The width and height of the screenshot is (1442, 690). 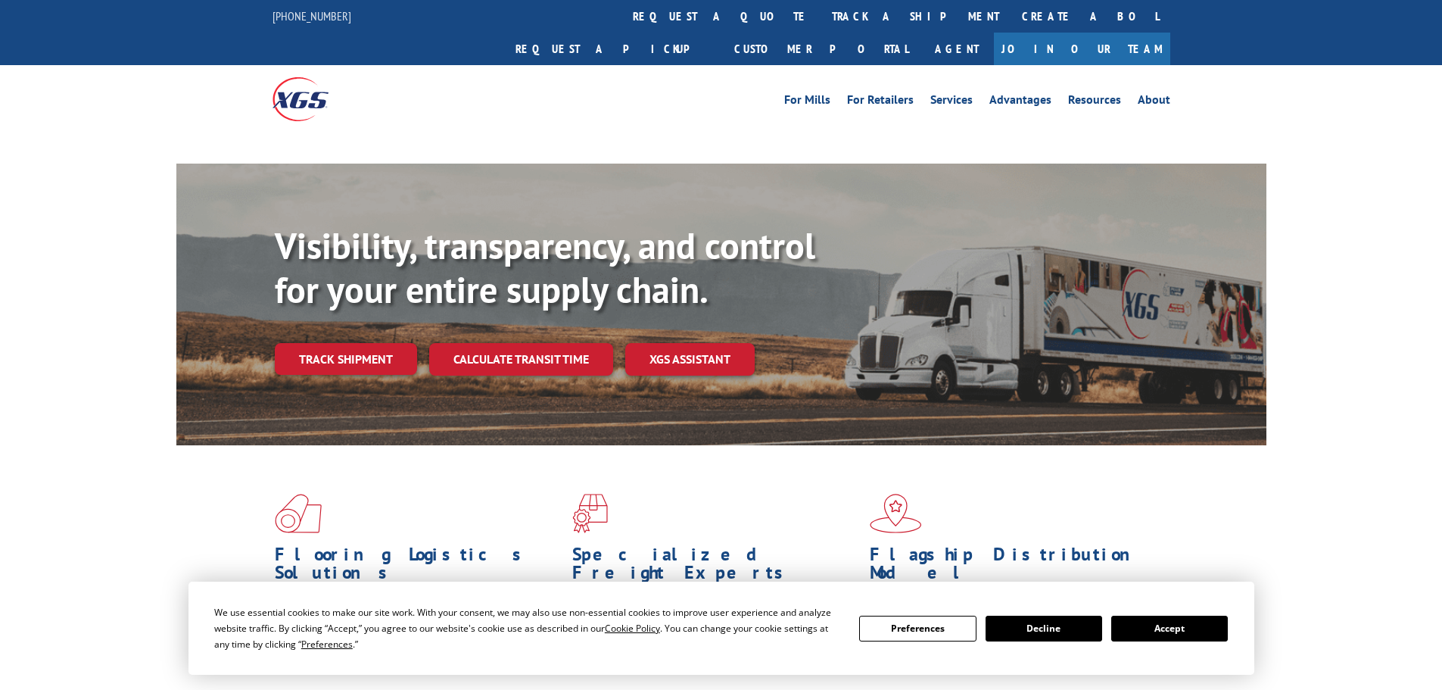 I want to click on a: Join Our Team, so click(x=1082, y=48).